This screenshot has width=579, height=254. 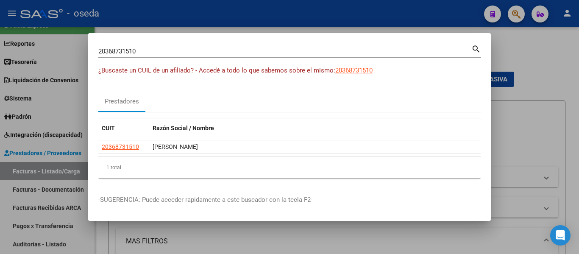 I want to click on span: CUIT, so click(x=108, y=128).